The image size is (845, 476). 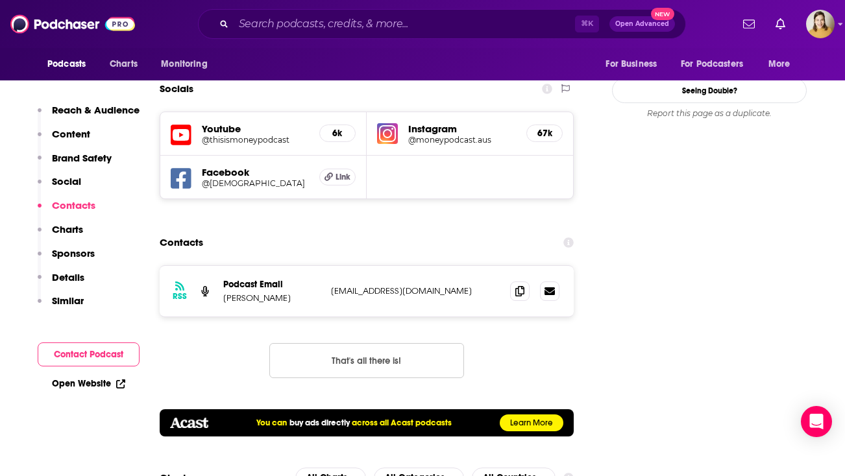 What do you see at coordinates (442, 24) in the screenshot?
I see `div: Search podcasts, credits, & more...` at bounding box center [442, 24].